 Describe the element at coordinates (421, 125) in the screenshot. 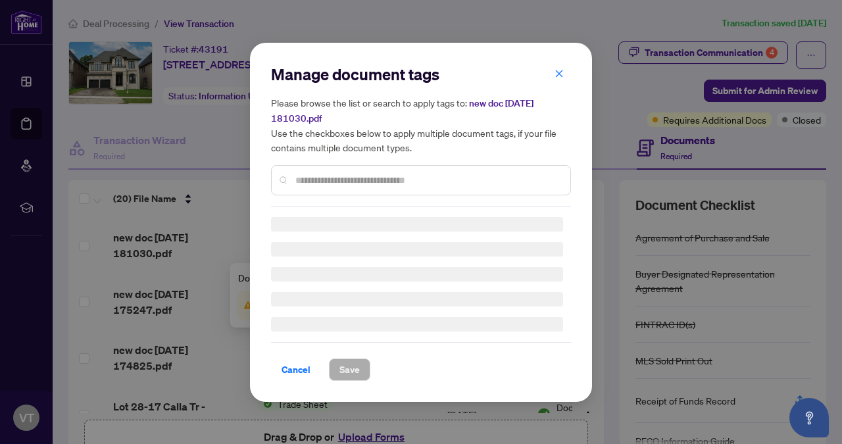

I see `h5: Please browse the list or search to apply tags to: Use the checkboxes below to apply multiple doc...` at that location.